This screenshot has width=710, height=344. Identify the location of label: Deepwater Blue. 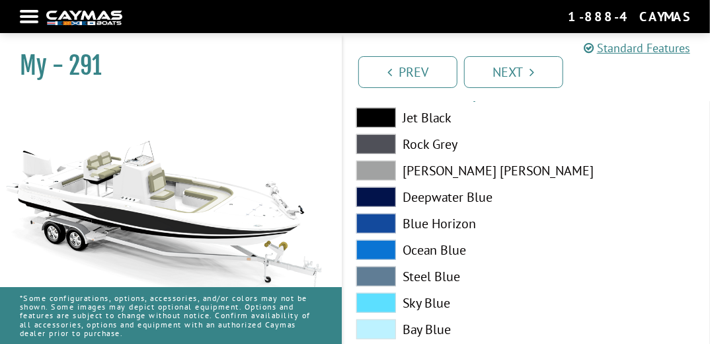
(435, 197).